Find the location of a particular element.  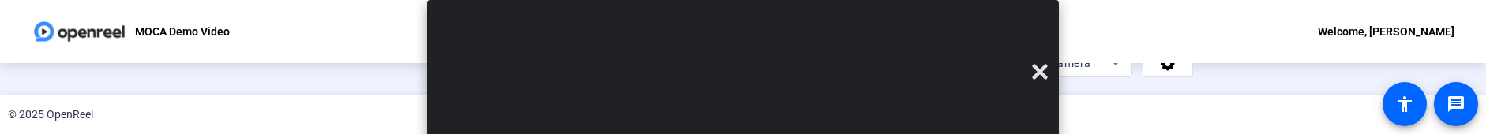

mat-icon: accessibility is located at coordinates (1405, 104).